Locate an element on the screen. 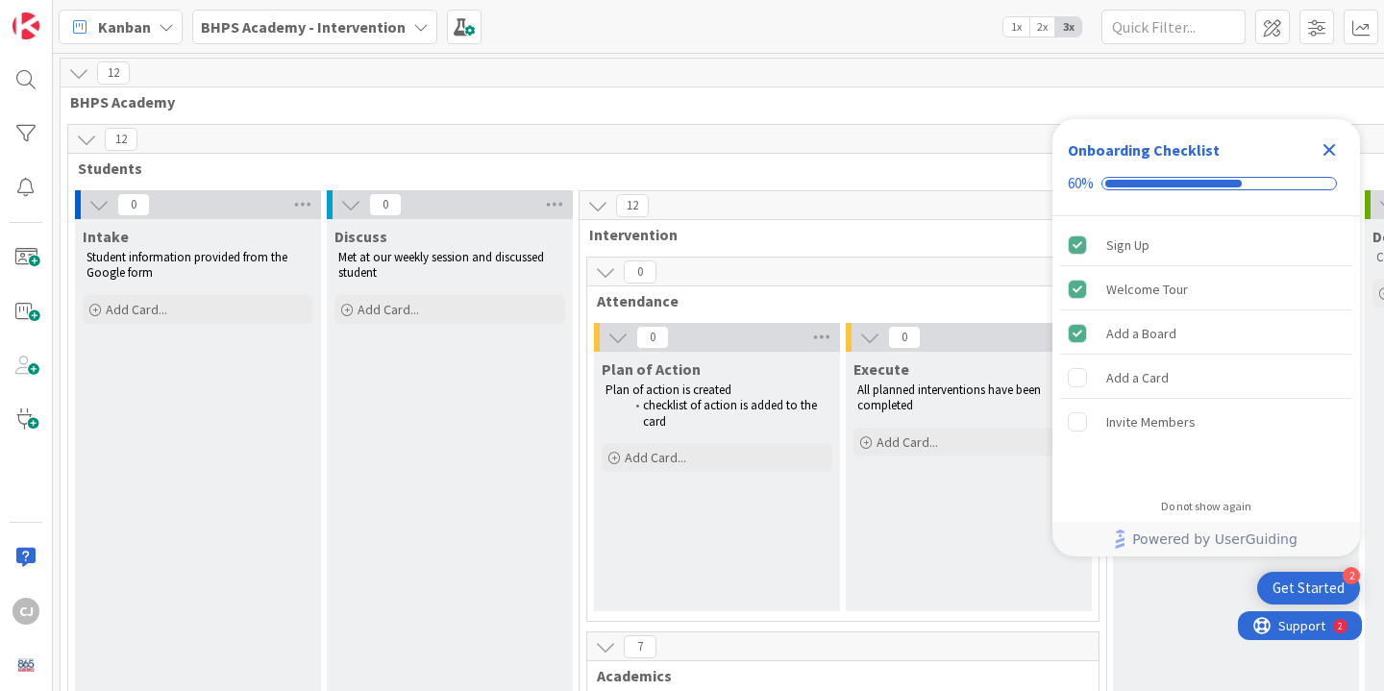 This screenshot has width=1384, height=691. b: BHPS Academy - Intervention is located at coordinates (303, 27).